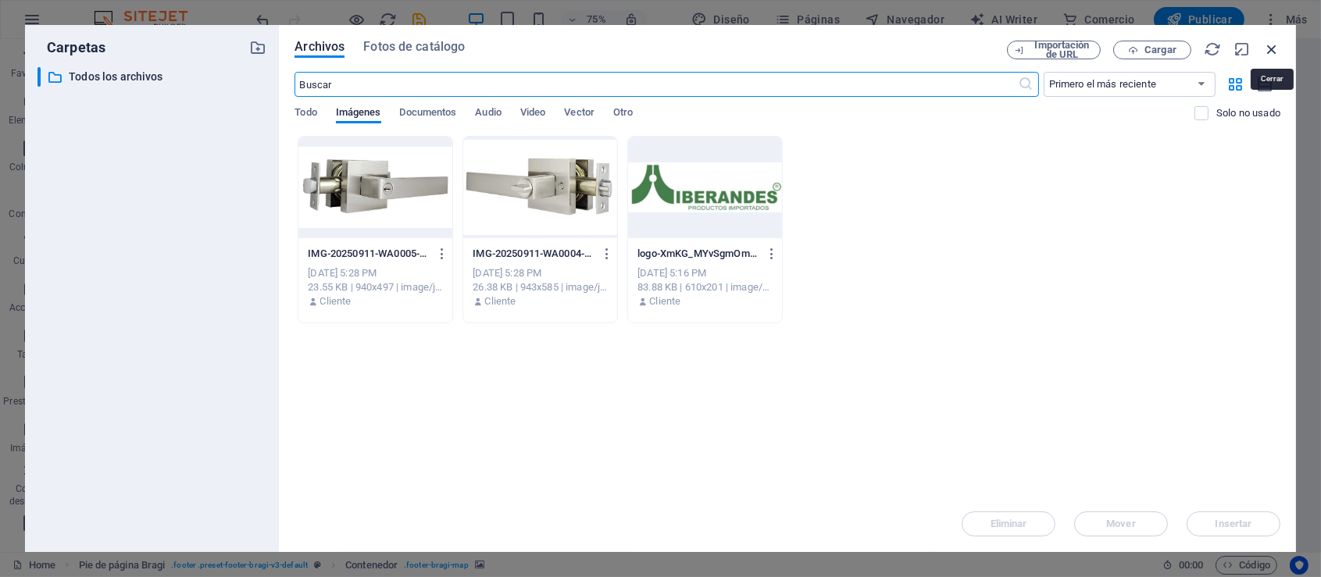  I want to click on button: Importación de URL, so click(1054, 50).